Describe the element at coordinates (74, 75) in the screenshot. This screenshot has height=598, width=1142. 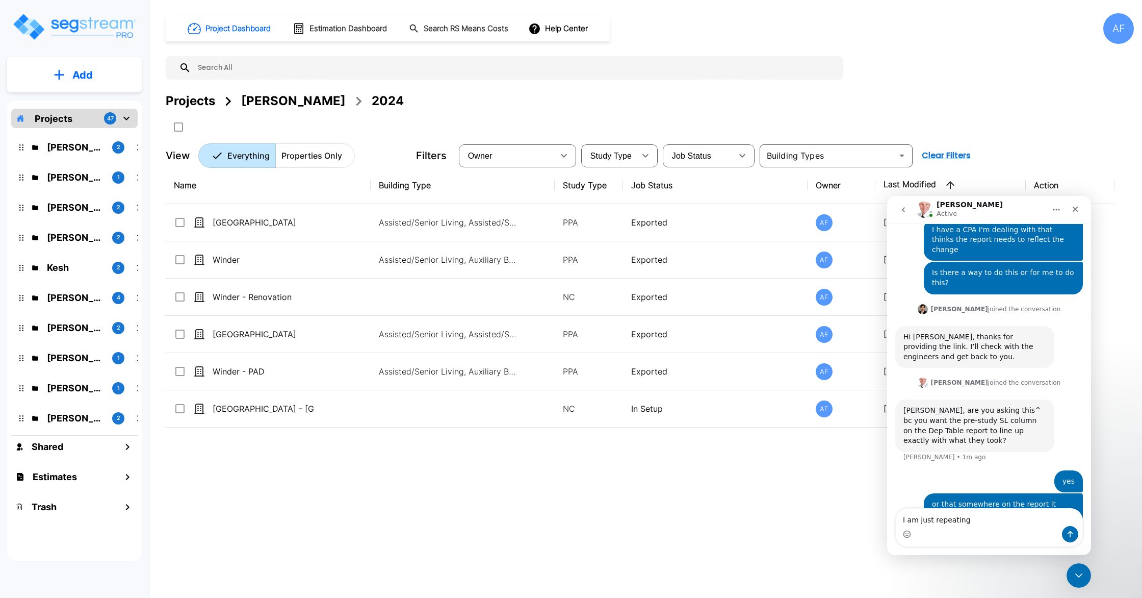
I see `button: Add` at that location.